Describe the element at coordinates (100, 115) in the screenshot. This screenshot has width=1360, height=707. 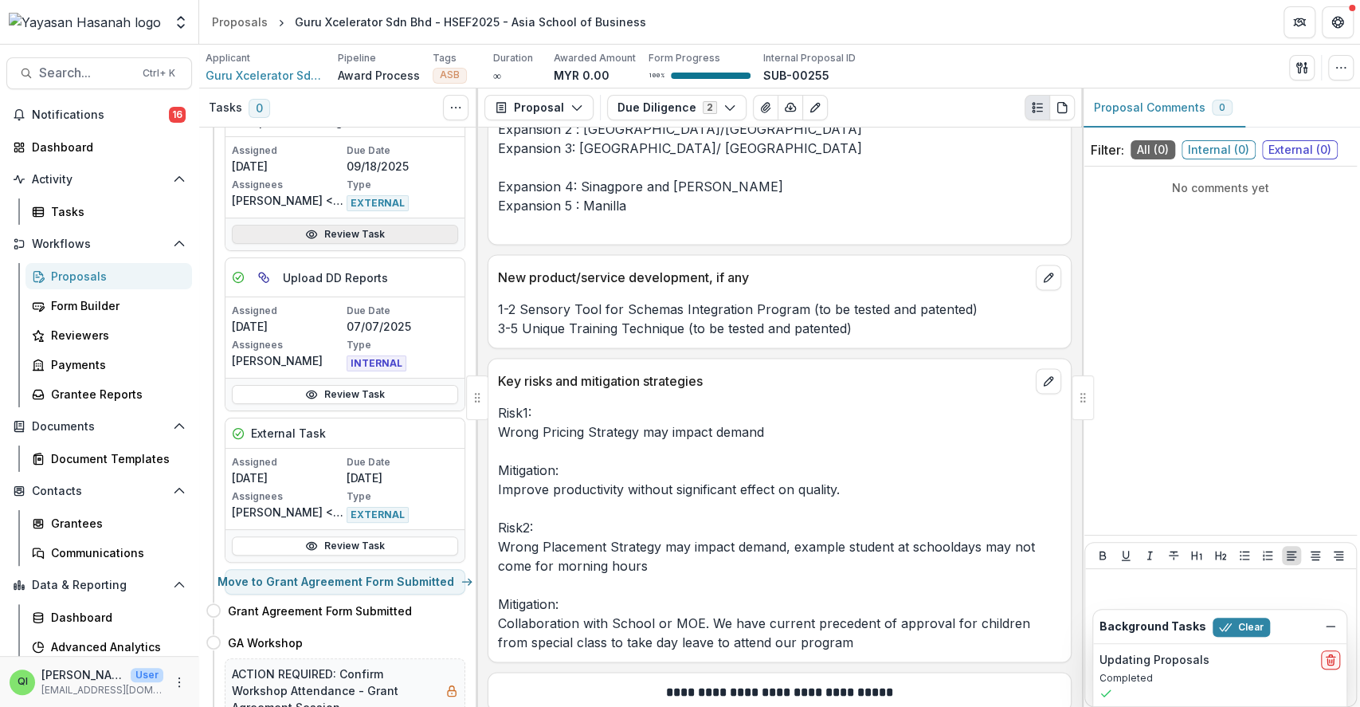
I see `span: Notifications` at that location.